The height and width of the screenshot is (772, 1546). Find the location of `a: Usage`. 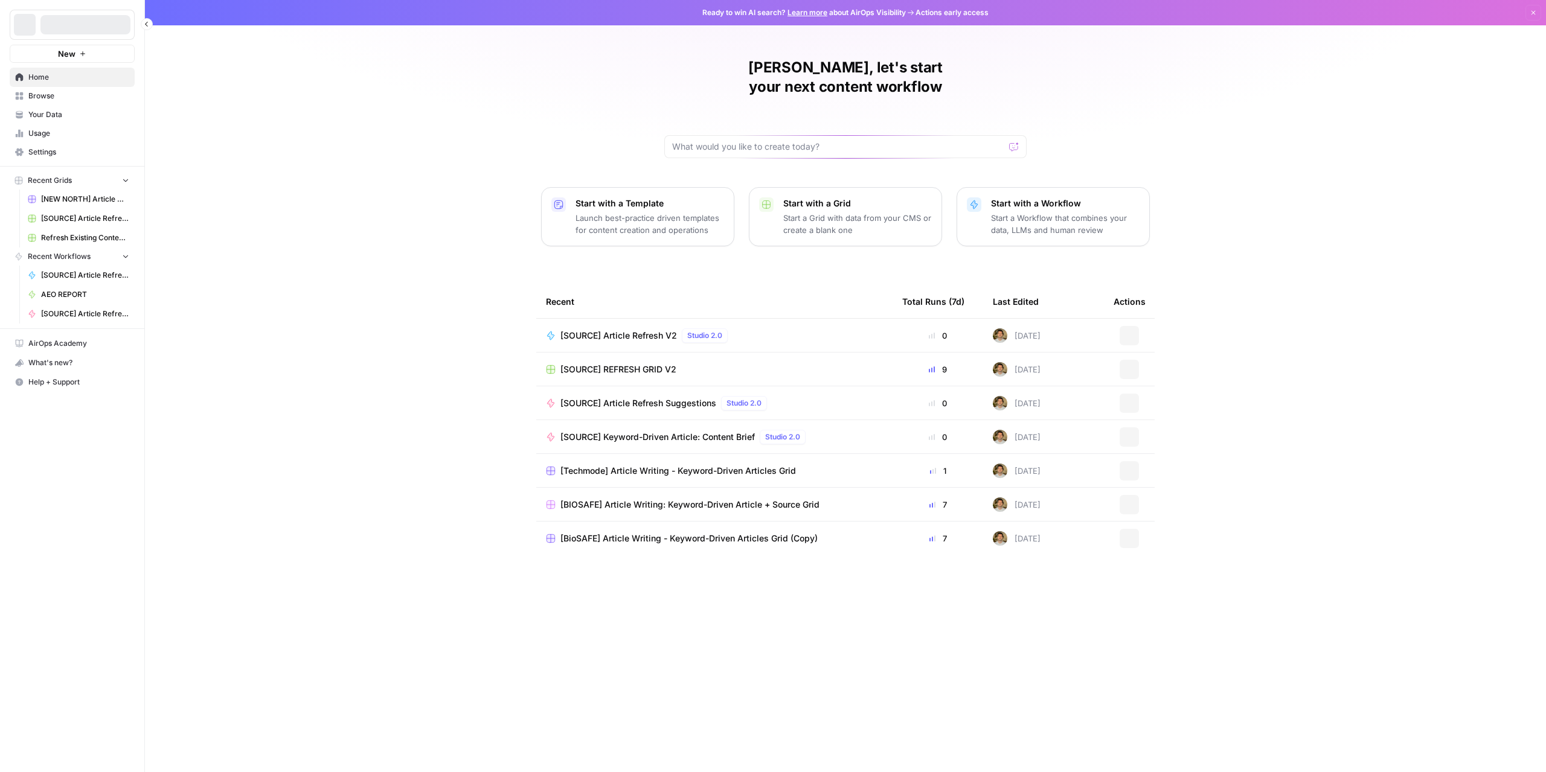

a: Usage is located at coordinates (72, 133).